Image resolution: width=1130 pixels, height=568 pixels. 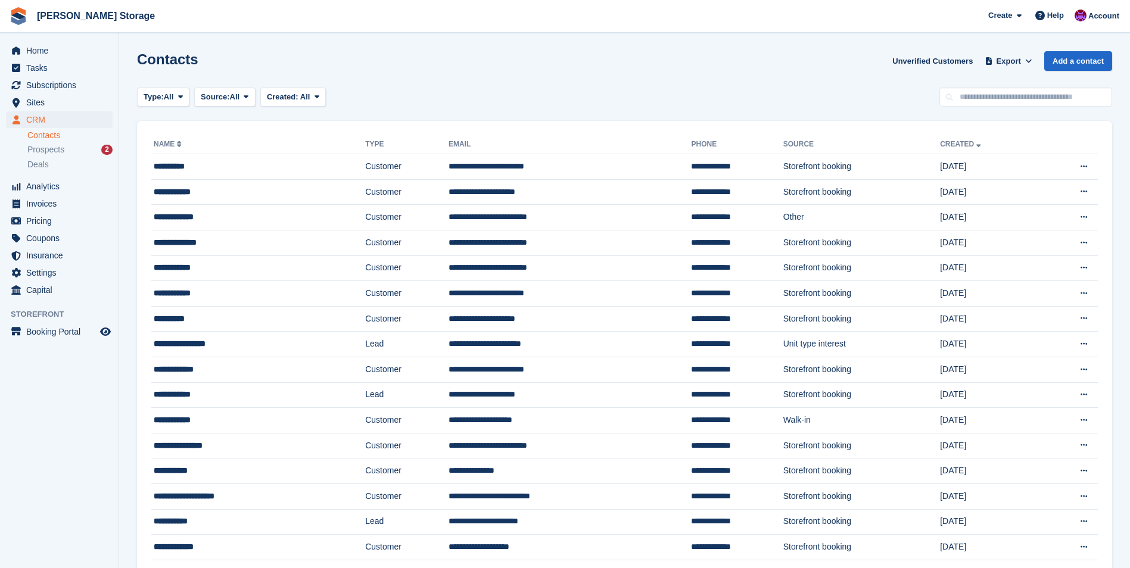 I want to click on a: Created, so click(x=962, y=144).